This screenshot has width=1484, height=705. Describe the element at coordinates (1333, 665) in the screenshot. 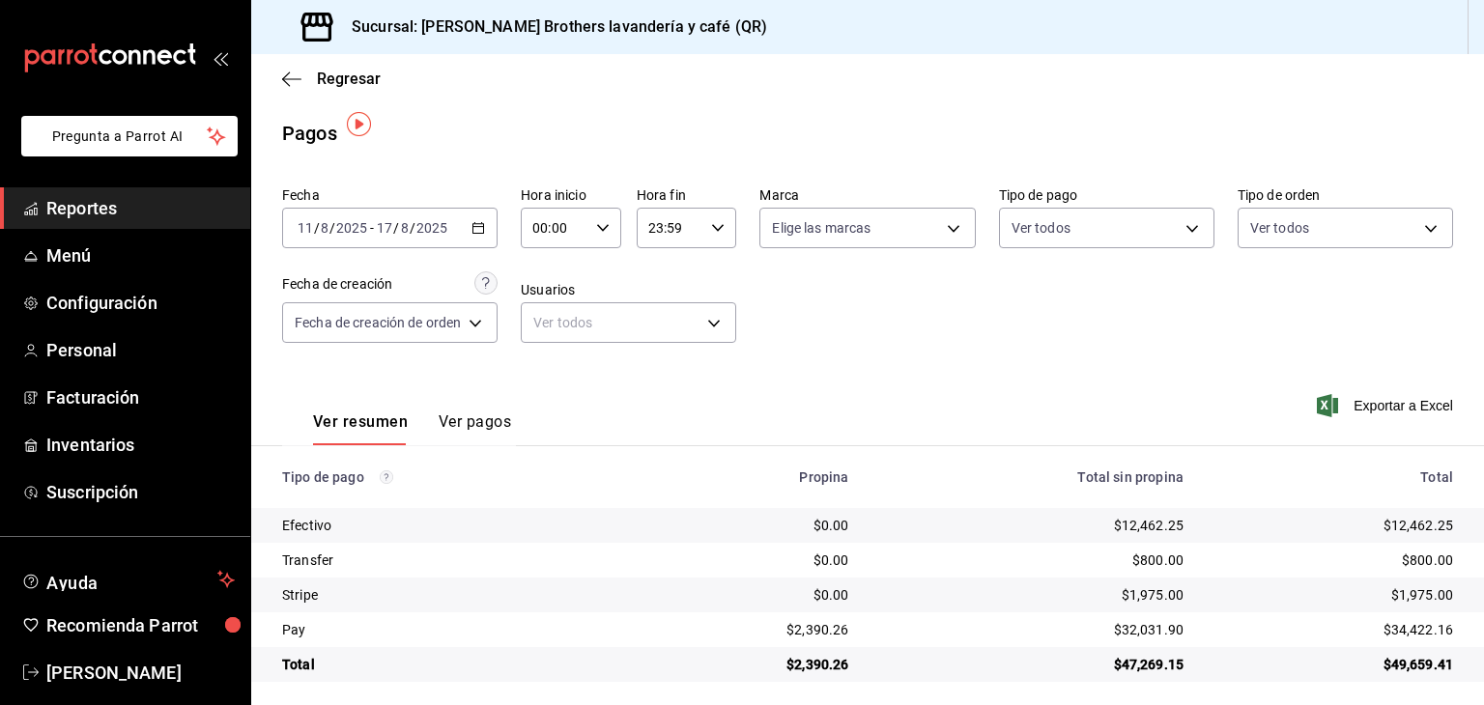

I see `div: $49,659.41` at that location.